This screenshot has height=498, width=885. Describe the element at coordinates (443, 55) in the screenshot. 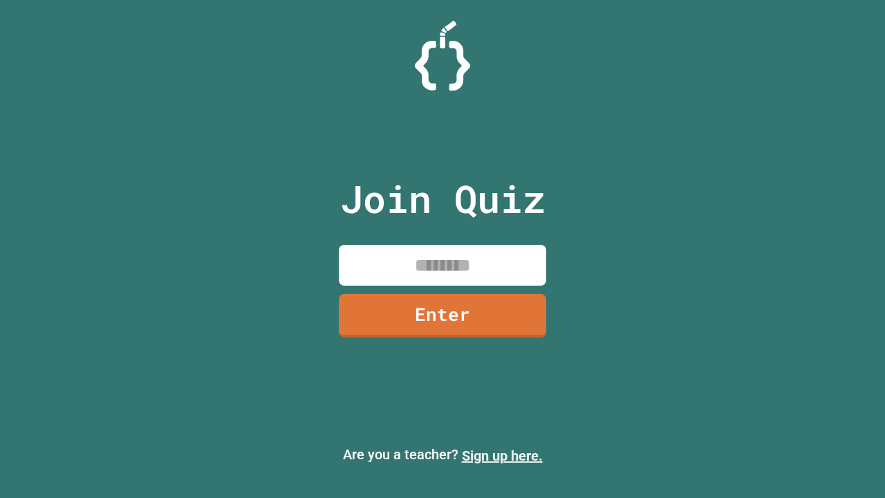

I see `img: Logo.svg` at that location.